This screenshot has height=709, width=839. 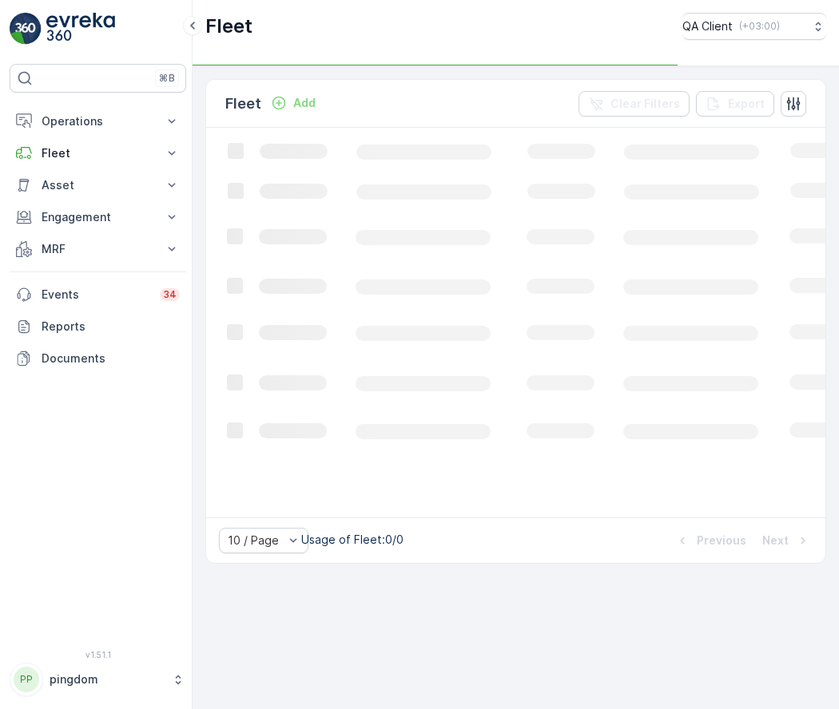 What do you see at coordinates (97, 185) in the screenshot?
I see `button: Asset` at bounding box center [97, 185].